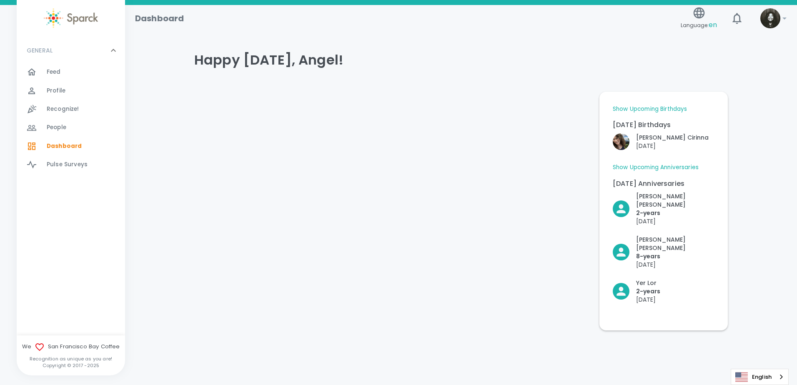 This screenshot has width=797, height=385. I want to click on p: Recognition as unique as you are!, so click(71, 359).